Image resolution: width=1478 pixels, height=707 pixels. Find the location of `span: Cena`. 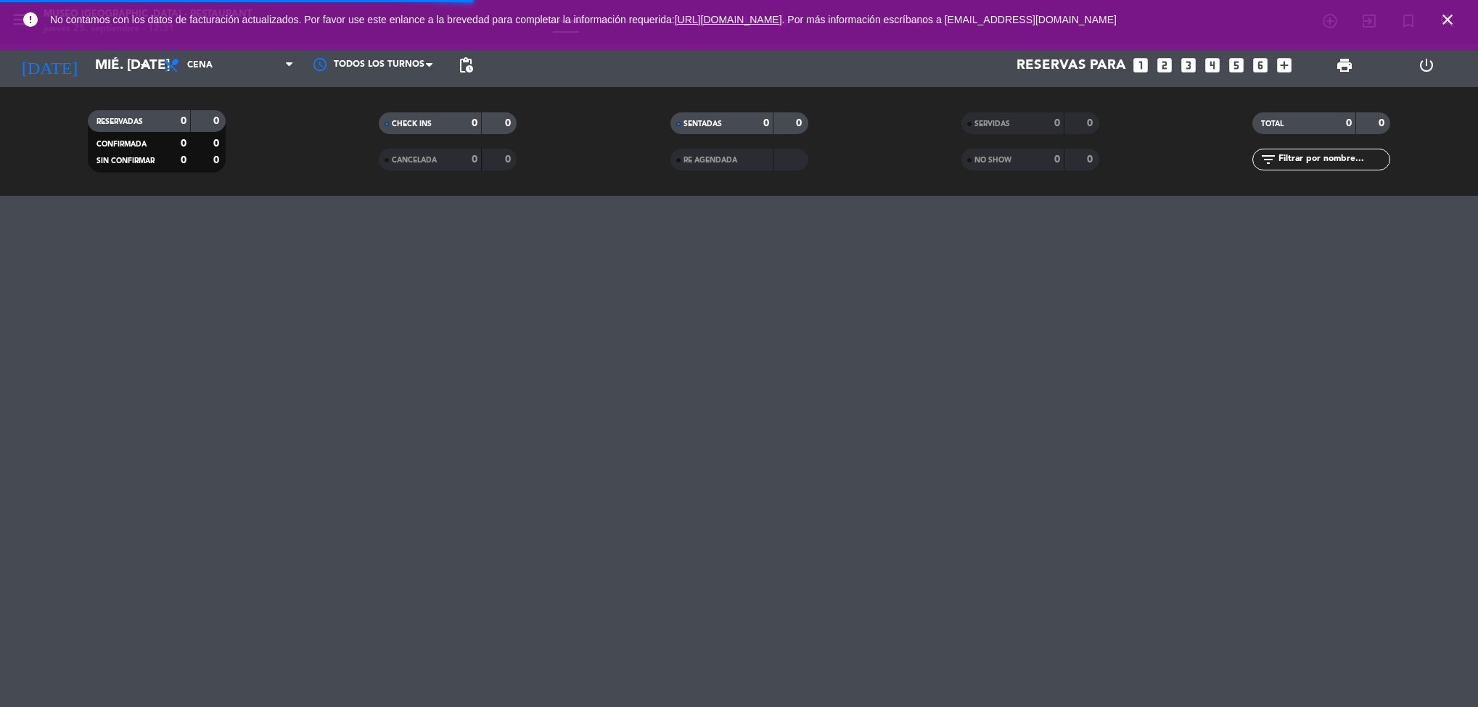

span: Cena is located at coordinates (199, 65).